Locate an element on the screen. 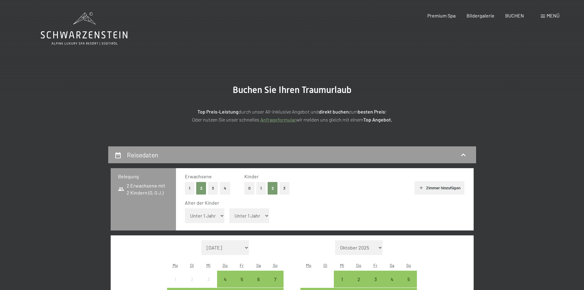 The width and height of the screenshot is (584, 290). div: Thu Oct 02 2025 is located at coordinates (359, 279).